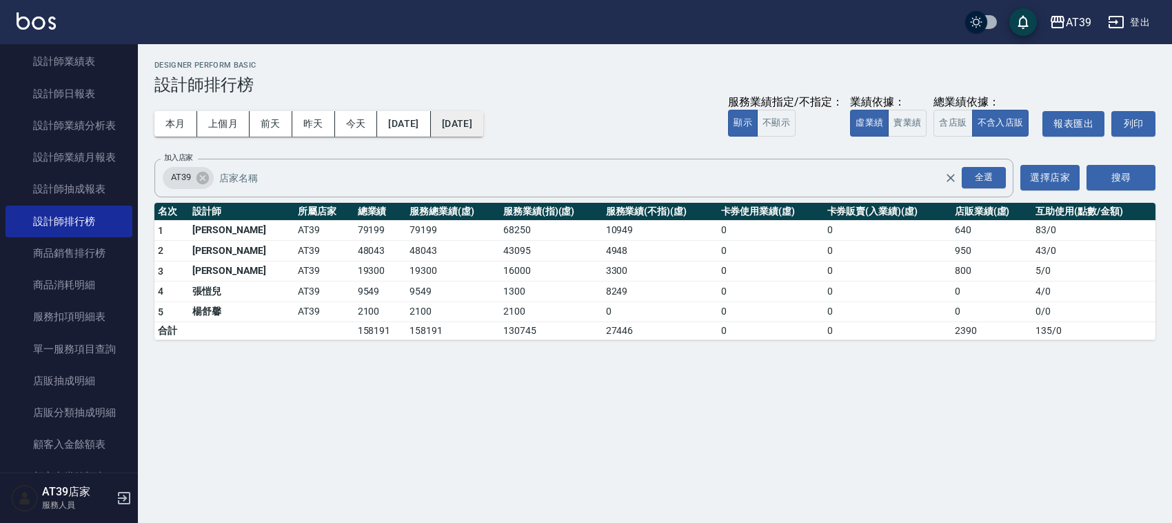 Image resolution: width=1172 pixels, height=523 pixels. Describe the element at coordinates (1094, 230) in the screenshot. I see `td: 83 / 0` at that location.